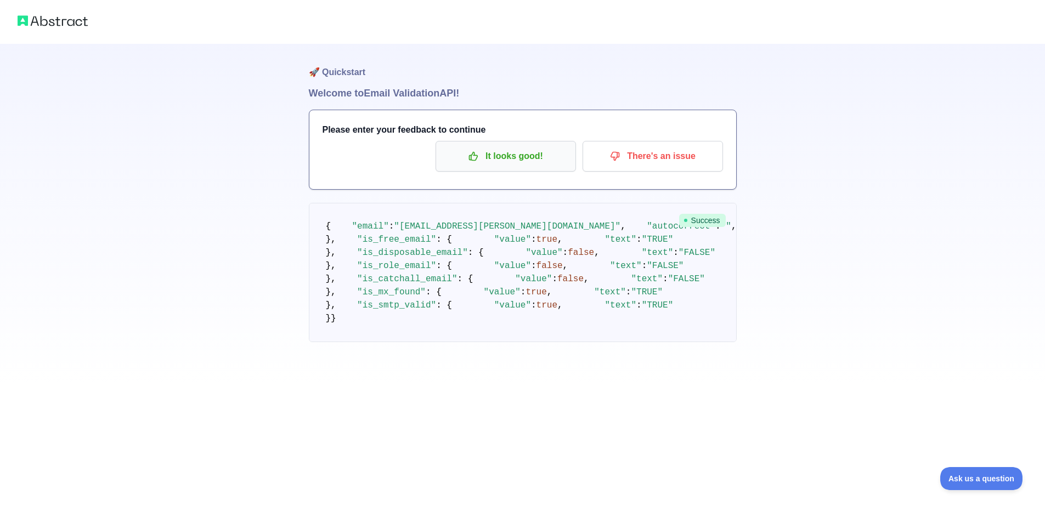  Describe the element at coordinates (396, 240) in the screenshot. I see `span: "is_free_email"` at that location.